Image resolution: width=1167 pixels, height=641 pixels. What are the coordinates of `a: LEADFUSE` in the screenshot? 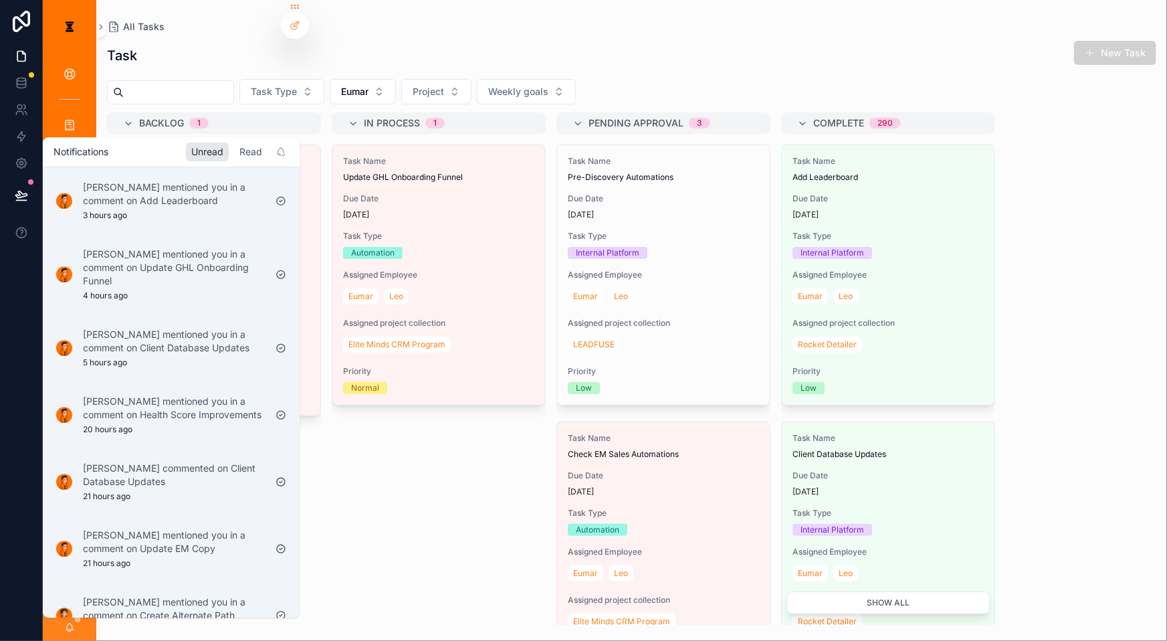 It's located at (594, 344).